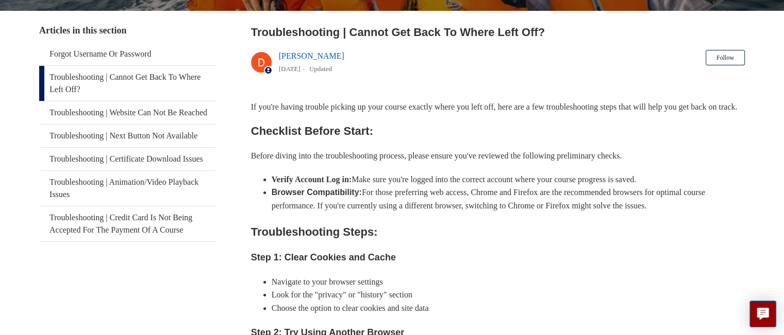 The height and width of the screenshot is (335, 784). Describe the element at coordinates (508, 282) in the screenshot. I see `li: Navigate to your browser settings` at that location.